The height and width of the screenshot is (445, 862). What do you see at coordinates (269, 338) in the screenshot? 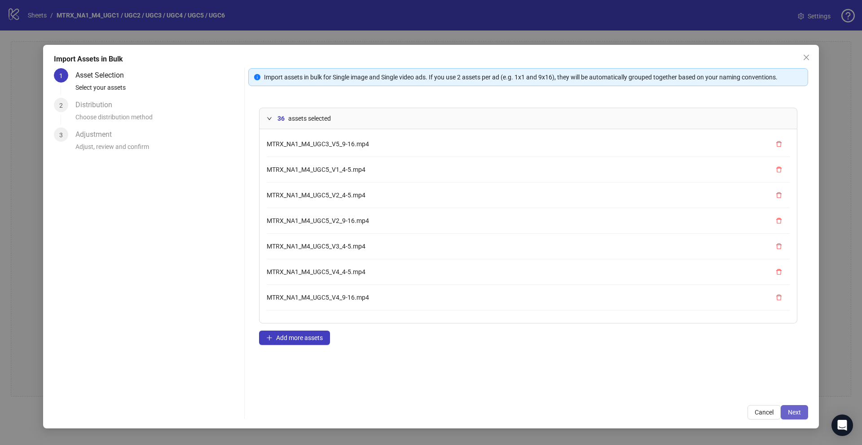
I see `span: plus` at bounding box center [269, 338].